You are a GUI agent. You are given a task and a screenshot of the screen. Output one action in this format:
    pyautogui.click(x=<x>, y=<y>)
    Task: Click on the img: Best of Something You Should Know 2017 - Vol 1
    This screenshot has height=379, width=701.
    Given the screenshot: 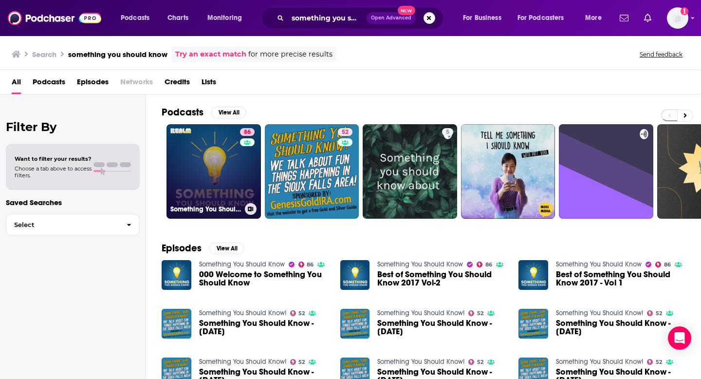 What is the action you would take?
    pyautogui.click(x=533, y=275)
    